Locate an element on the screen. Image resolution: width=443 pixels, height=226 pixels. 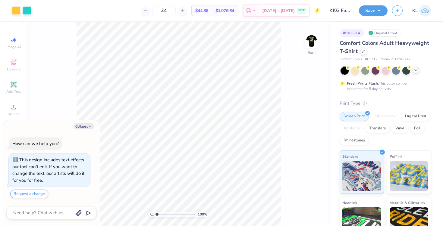
img: Back is located at coordinates (312, 41).